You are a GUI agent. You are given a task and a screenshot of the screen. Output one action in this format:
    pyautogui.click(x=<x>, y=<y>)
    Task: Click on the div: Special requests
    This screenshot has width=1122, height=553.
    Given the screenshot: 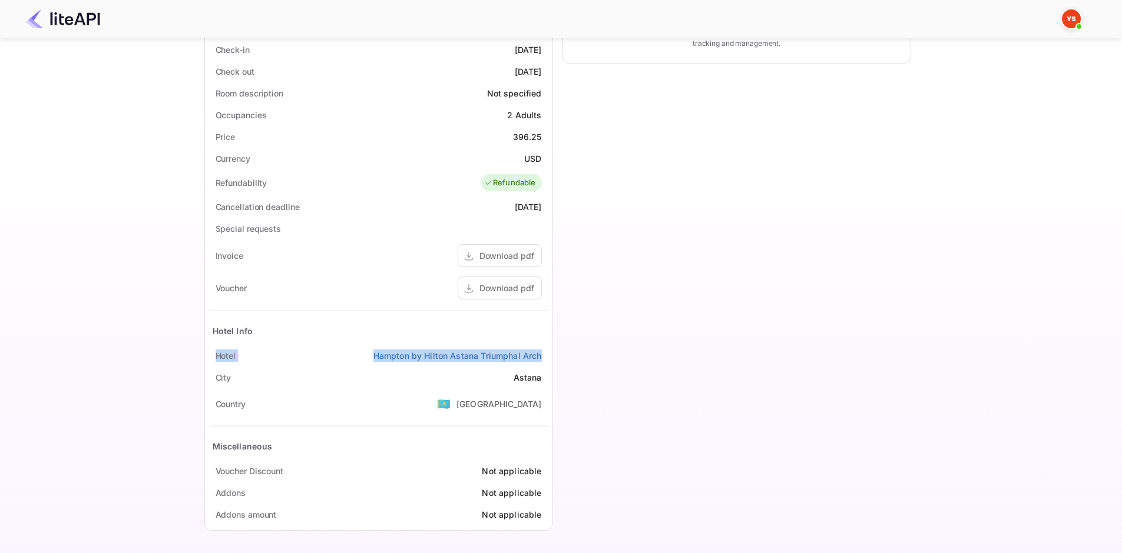 What is the action you would take?
    pyautogui.click(x=248, y=228)
    